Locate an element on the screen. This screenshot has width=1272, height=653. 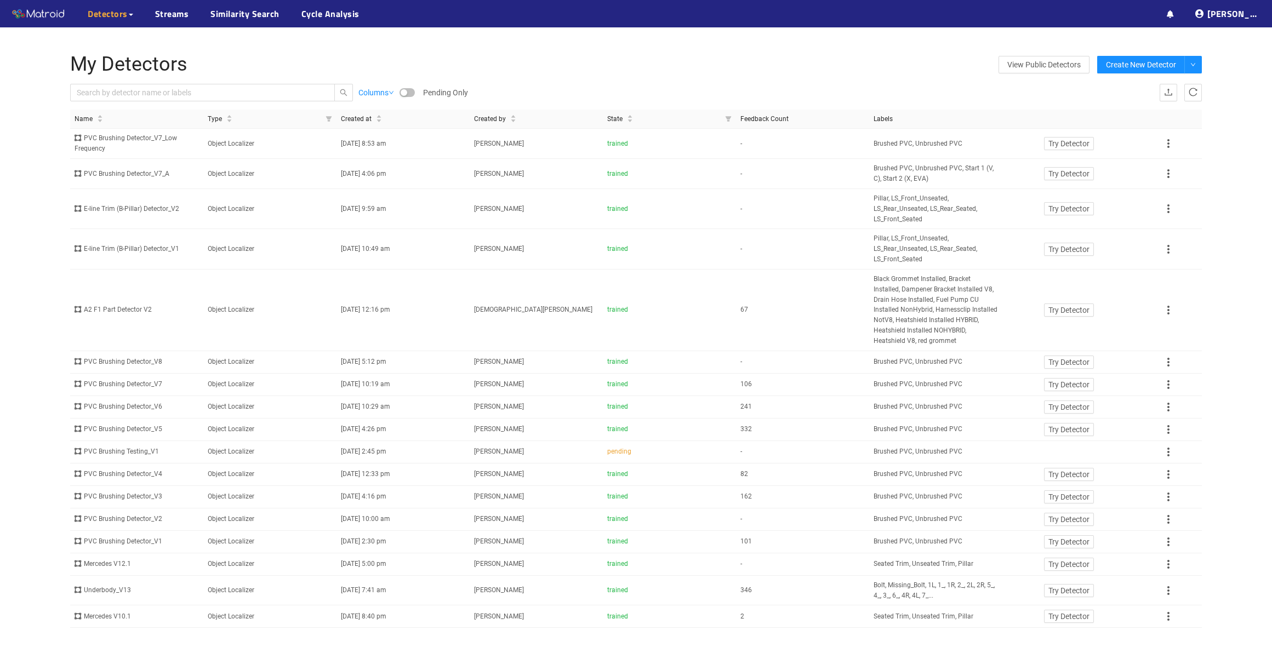
div: PVC Brushing Detector_V2 is located at coordinates (136, 519).